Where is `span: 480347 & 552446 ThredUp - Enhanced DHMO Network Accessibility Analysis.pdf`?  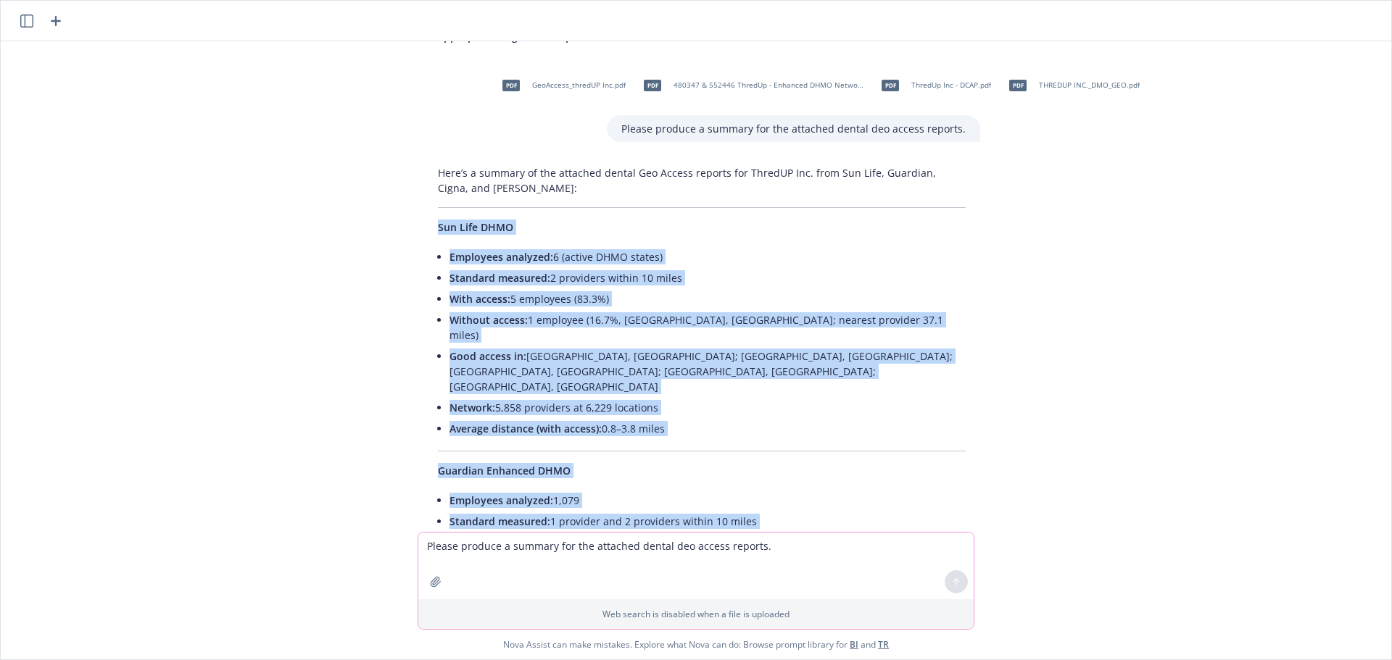 span: 480347 & 552446 ThredUp - Enhanced DHMO Network Accessibility Analysis.pdf is located at coordinates (768, 85).